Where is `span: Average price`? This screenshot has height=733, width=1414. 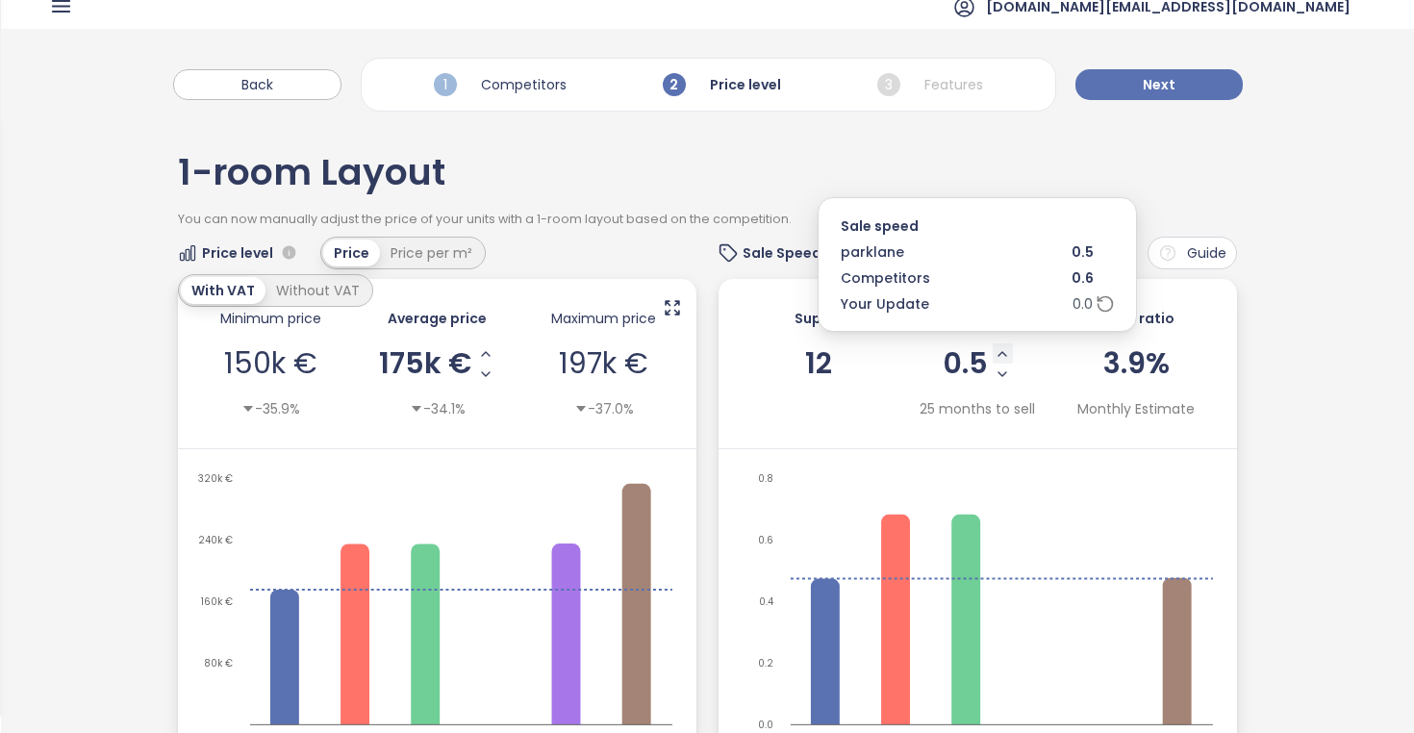
span: Average price is located at coordinates (437, 318).